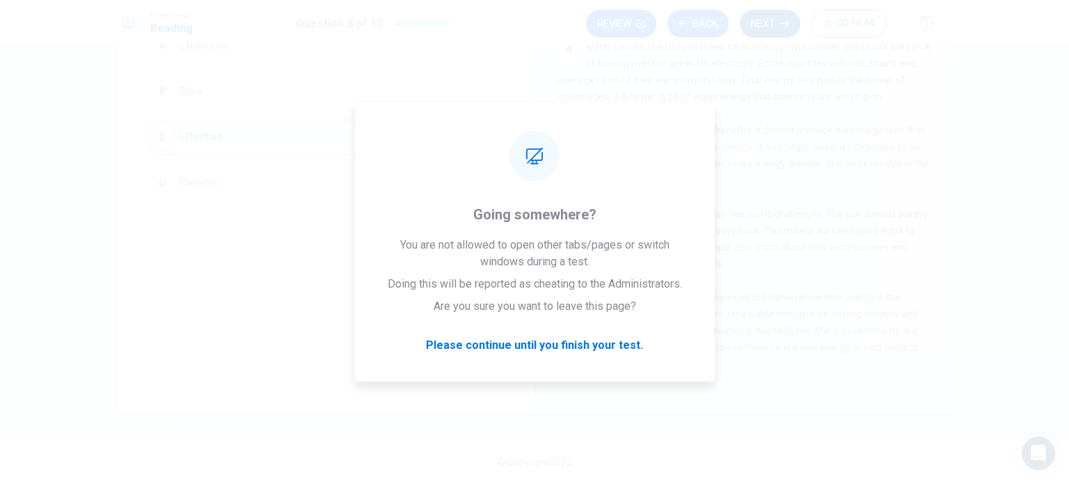 The image size is (1069, 484). What do you see at coordinates (326, 183) in the screenshot?
I see `button: DColorful` at bounding box center [326, 183].